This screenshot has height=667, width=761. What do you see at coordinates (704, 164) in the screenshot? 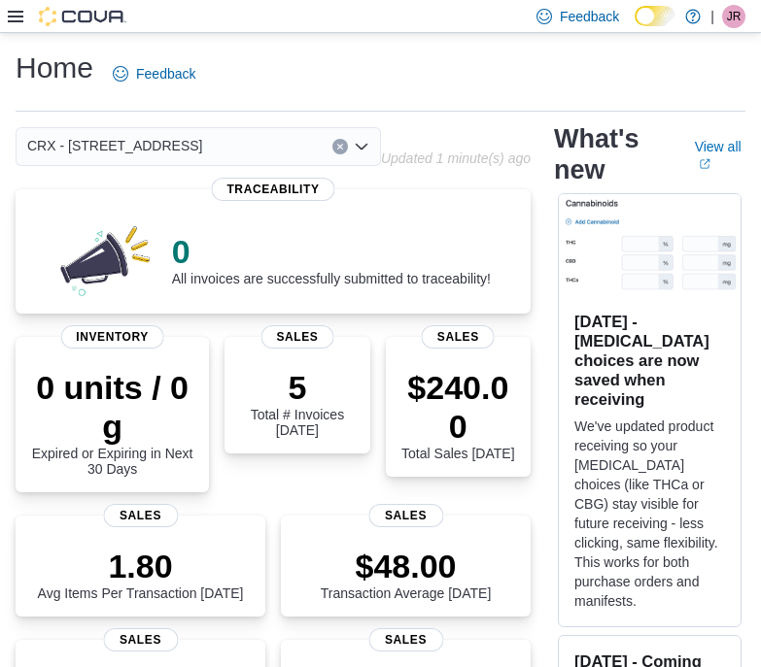
I see `svg: External link` at bounding box center [704, 164].